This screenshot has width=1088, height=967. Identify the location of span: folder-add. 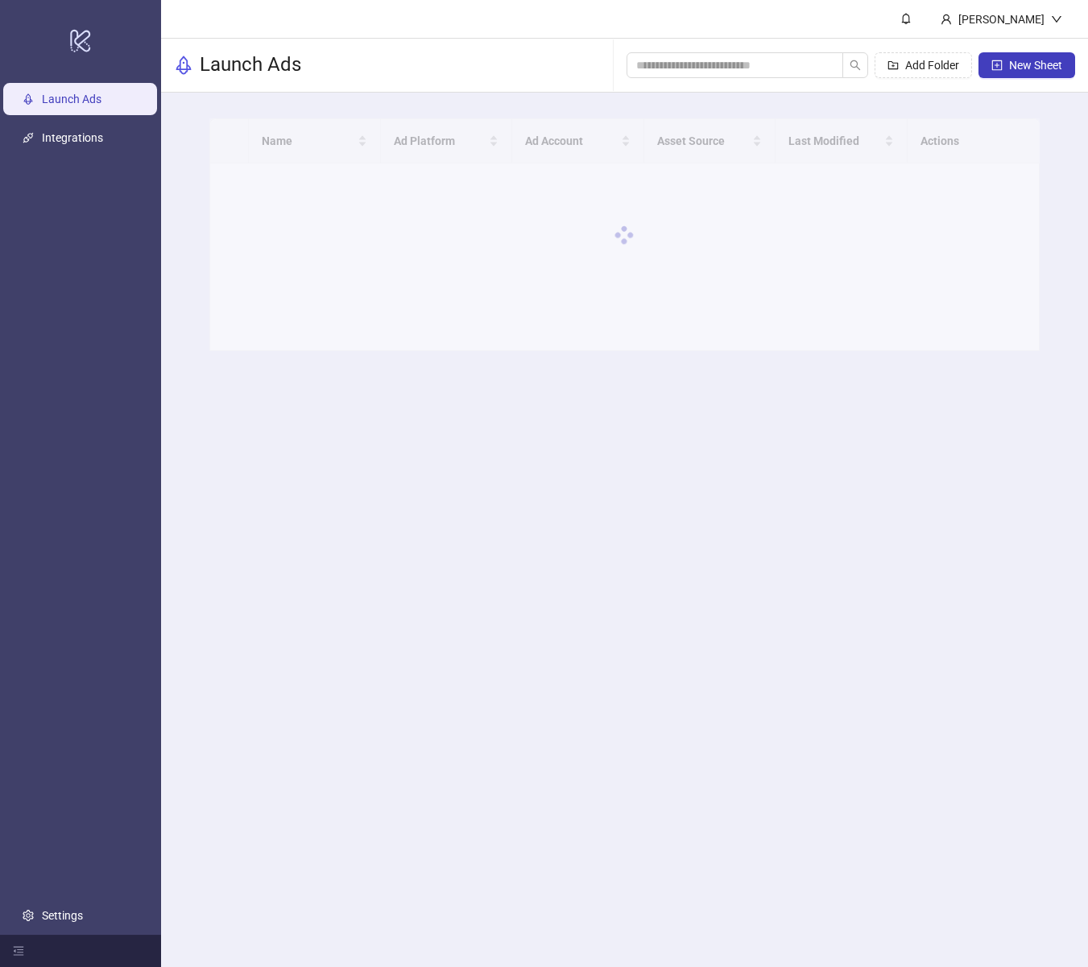
(893, 65).